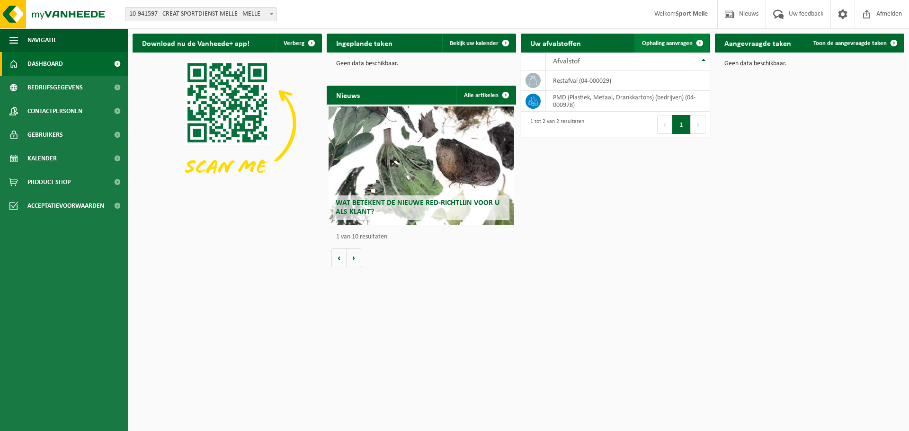  I want to click on span: 10-941597 - CREAT-SPORTDIENST MELLE - MELLE, so click(201, 14).